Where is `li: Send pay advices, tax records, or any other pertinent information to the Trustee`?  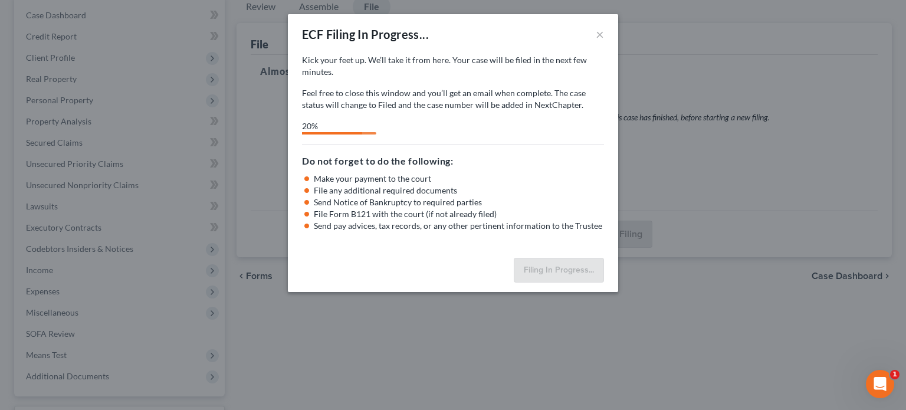 li: Send pay advices, tax records, or any other pertinent information to the Trustee is located at coordinates (459, 226).